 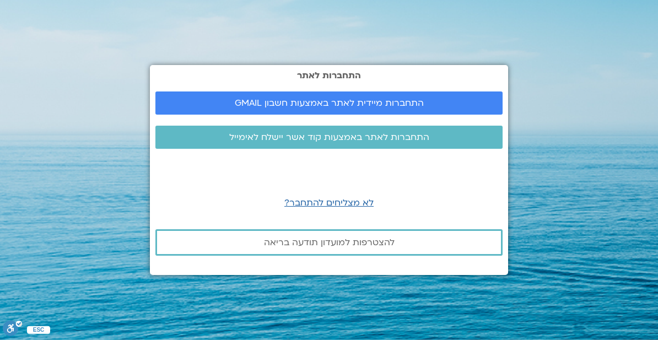 I want to click on span: התחברות לאתר באמצעות קוד אשר יישלח לאימייל, so click(x=329, y=137).